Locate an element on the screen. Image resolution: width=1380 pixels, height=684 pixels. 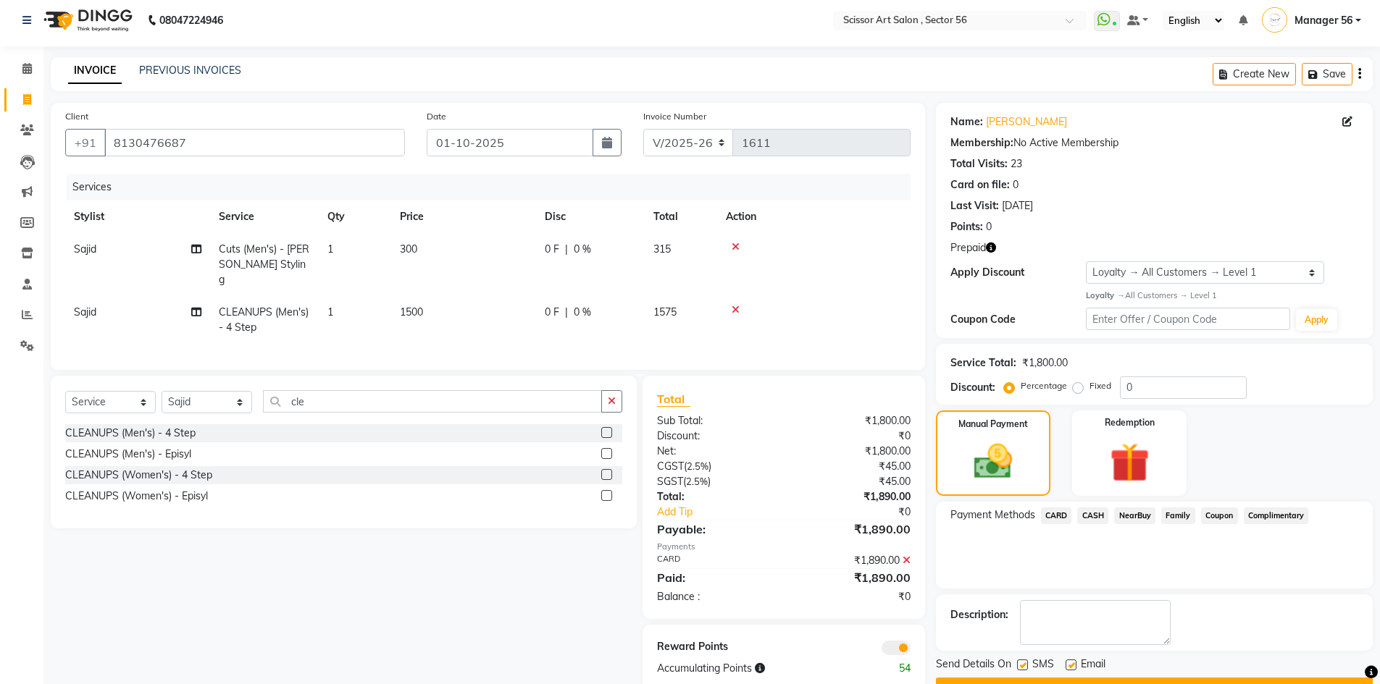
div: Payable: is located at coordinates (715, 529).